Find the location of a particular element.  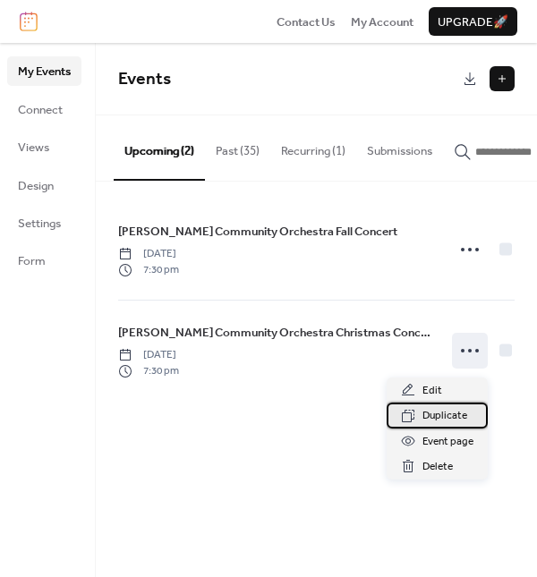

a: Contact Us is located at coordinates (306, 21).